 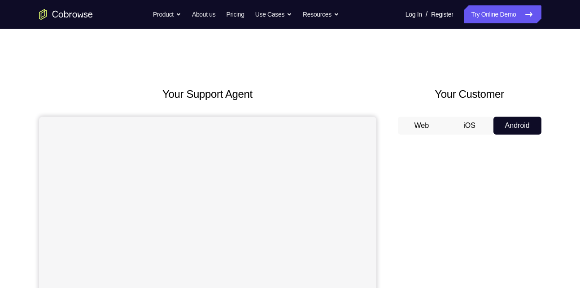 I want to click on h2: Your Support Agent, so click(x=208, y=94).